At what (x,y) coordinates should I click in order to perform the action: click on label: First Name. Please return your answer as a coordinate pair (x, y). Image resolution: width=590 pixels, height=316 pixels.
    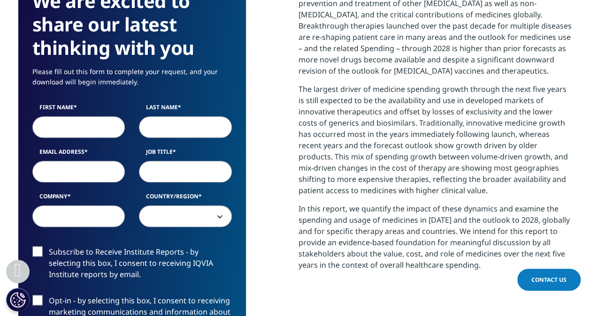
    Looking at the image, I should click on (79, 110).